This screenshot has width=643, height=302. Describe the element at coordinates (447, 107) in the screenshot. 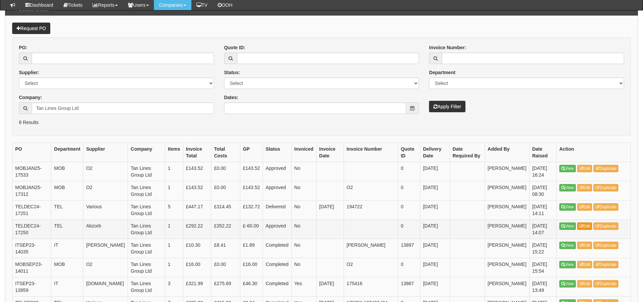

I see `button: Apply Filter` at that location.